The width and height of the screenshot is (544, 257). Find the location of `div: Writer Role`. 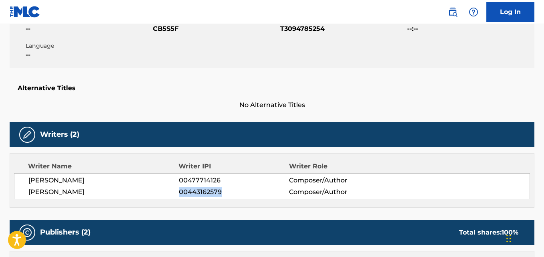

div: Writer Role is located at coordinates (339, 166).